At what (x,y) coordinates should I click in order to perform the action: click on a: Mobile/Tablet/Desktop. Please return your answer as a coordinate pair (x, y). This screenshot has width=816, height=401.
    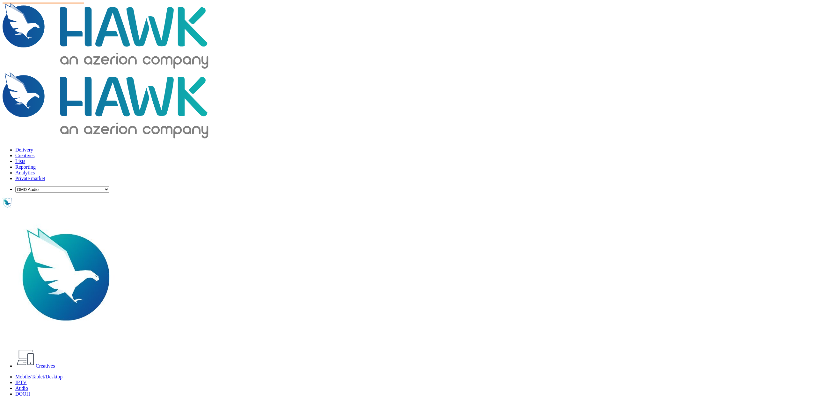
    Looking at the image, I should click on (39, 377).